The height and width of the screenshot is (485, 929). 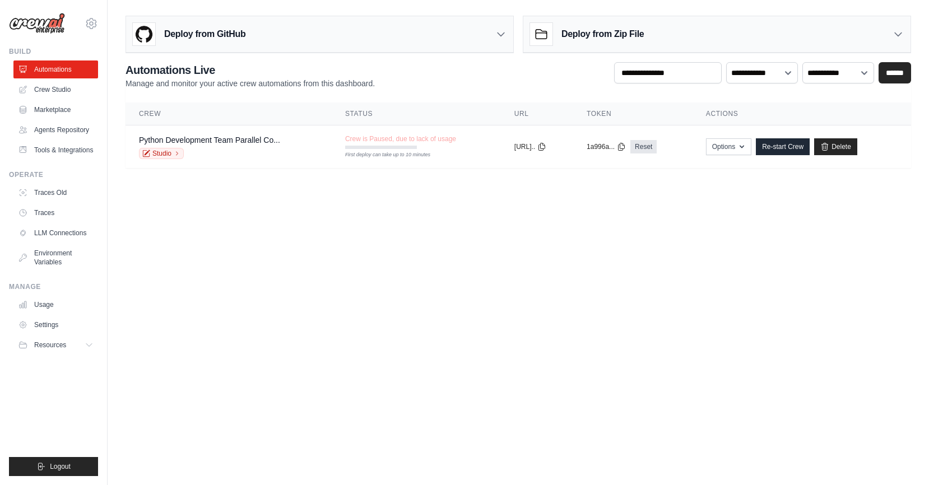 I want to click on img: GitHub Logo, so click(x=144, y=34).